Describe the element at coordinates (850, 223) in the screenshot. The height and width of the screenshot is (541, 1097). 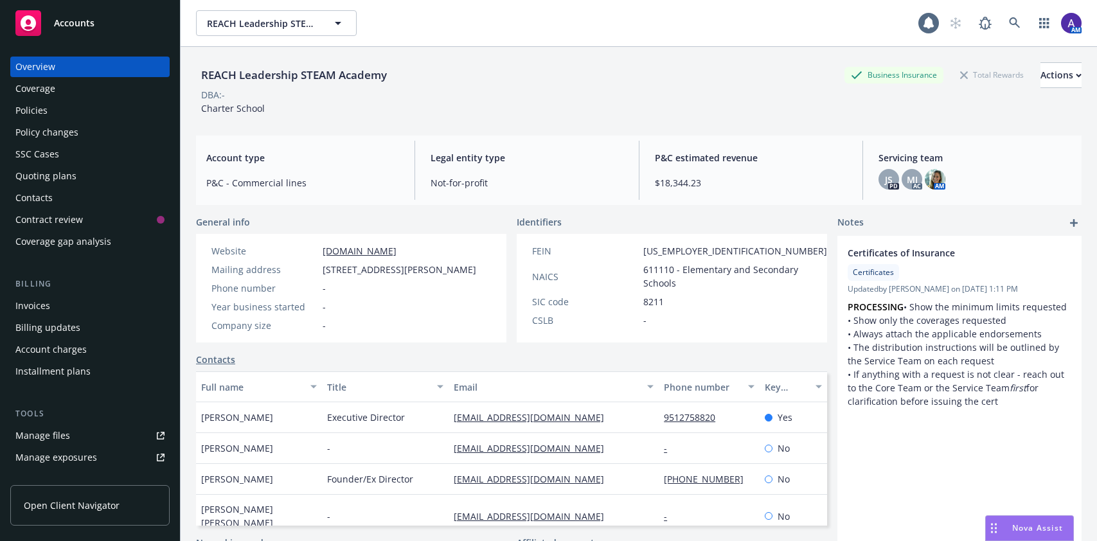
I see `span: Notes` at that location.